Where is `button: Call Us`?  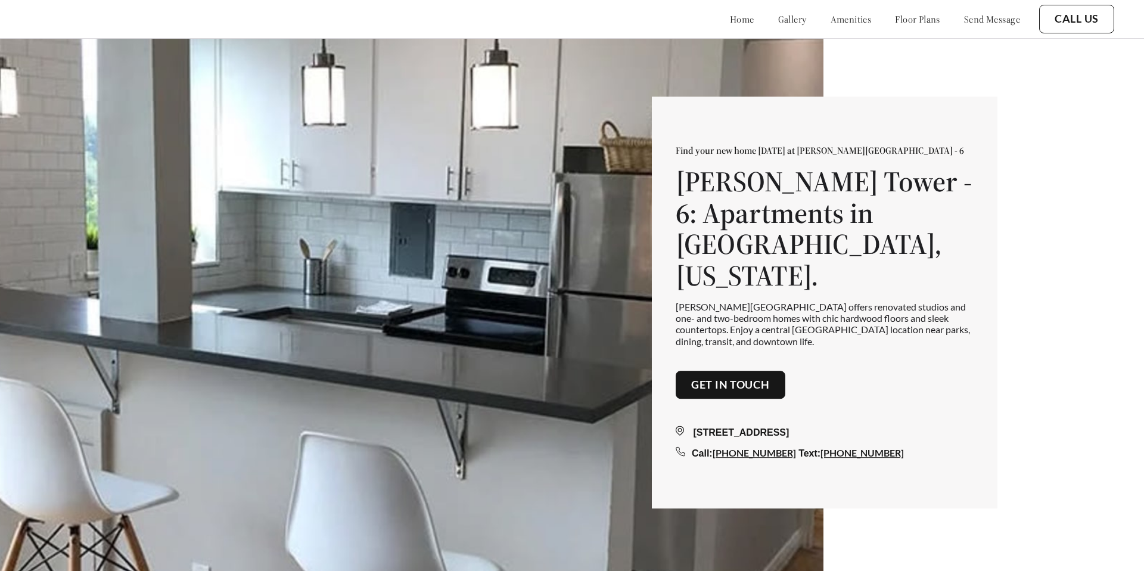 button: Call Us is located at coordinates (1076, 19).